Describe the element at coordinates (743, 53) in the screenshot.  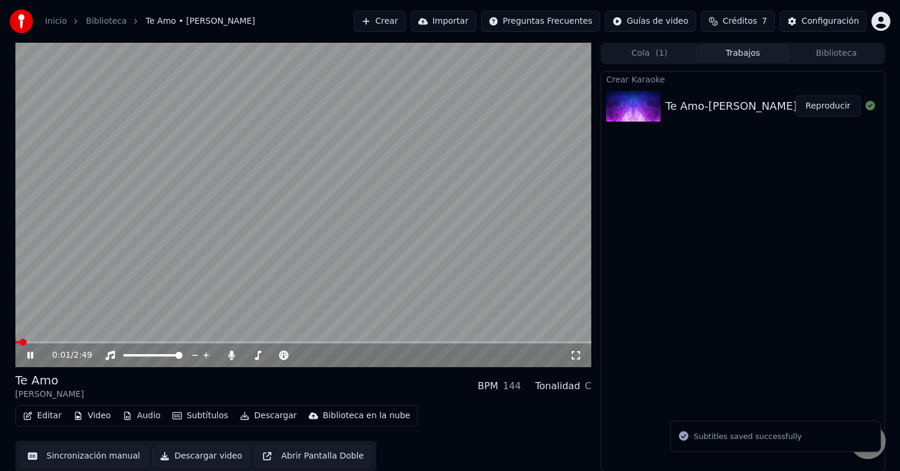
I see `button: Trabajos` at that location.